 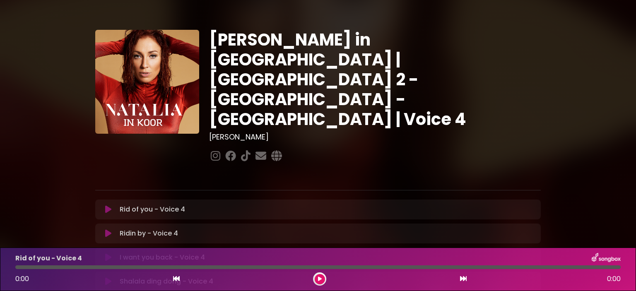 I want to click on img: songbox-logo-white.png, so click(x=607, y=259).